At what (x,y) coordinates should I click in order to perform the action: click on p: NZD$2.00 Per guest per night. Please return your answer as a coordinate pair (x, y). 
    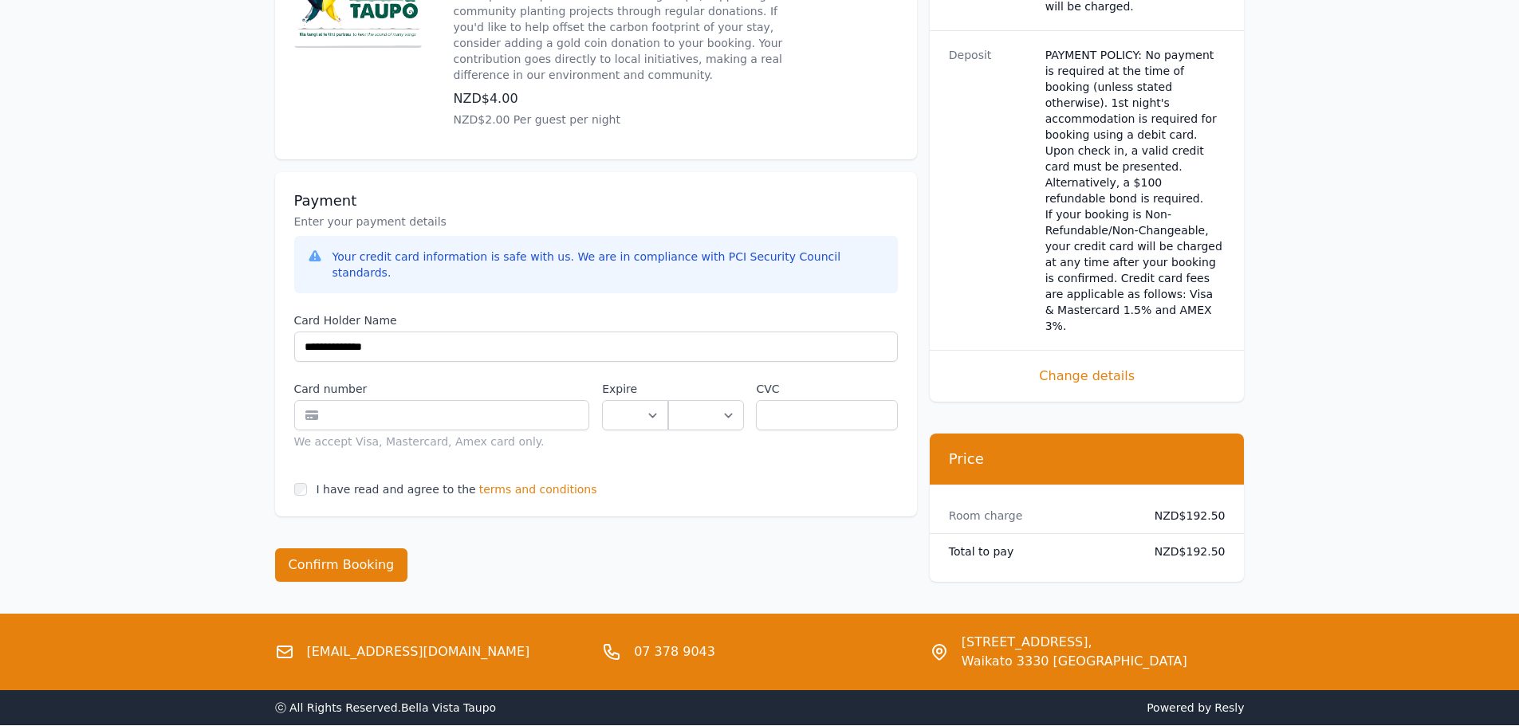
    Looking at the image, I should click on (625, 120).